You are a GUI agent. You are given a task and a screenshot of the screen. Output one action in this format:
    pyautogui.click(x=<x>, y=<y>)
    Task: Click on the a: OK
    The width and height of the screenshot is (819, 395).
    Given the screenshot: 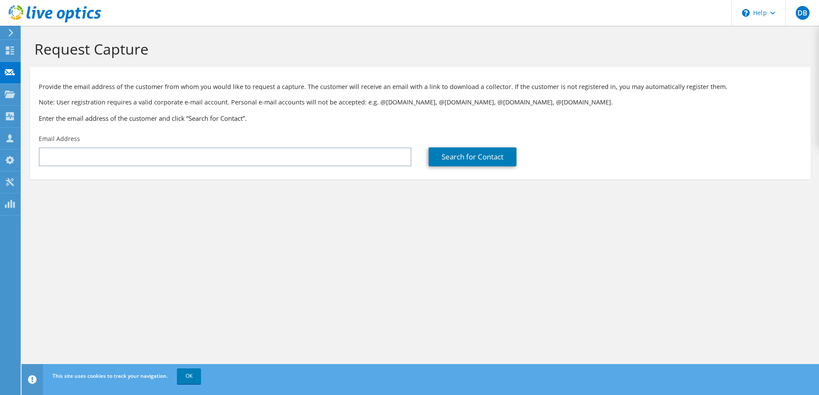 What is the action you would take?
    pyautogui.click(x=189, y=376)
    